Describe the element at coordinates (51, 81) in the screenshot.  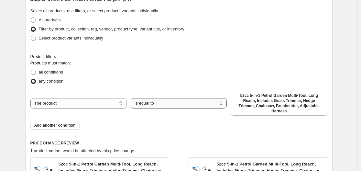
I see `span: any condition` at that location.